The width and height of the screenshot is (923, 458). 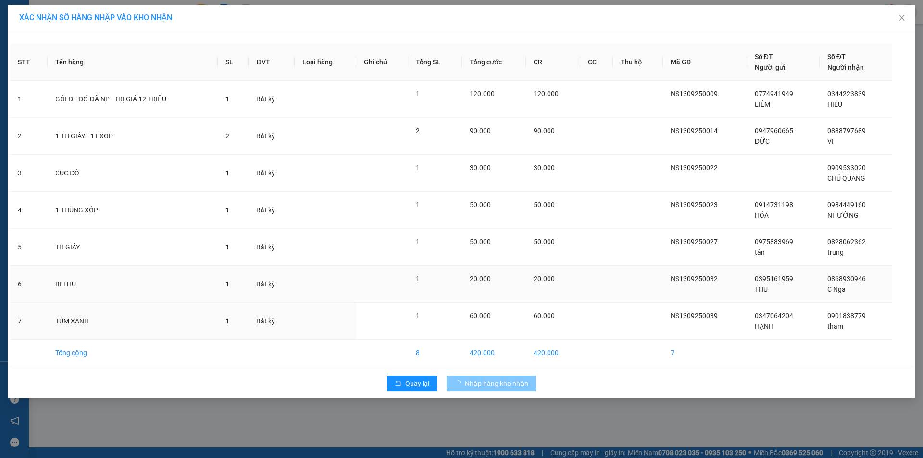 I want to click on span: tân, so click(x=760, y=252).